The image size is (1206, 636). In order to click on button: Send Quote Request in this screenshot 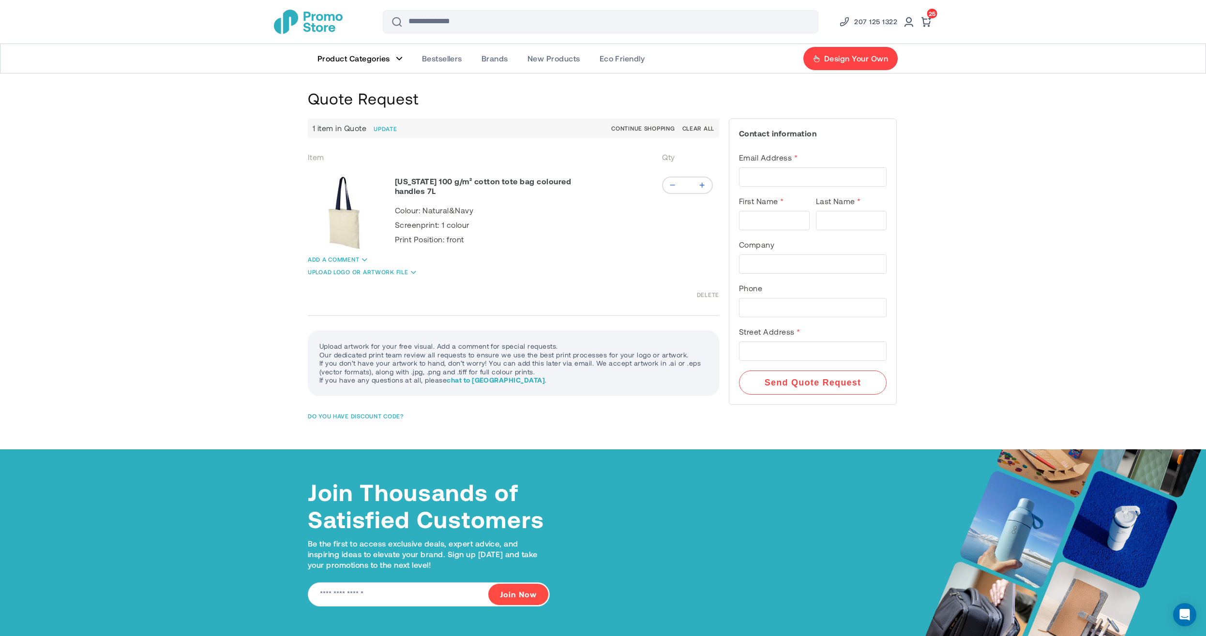, I will do `click(812, 383)`.